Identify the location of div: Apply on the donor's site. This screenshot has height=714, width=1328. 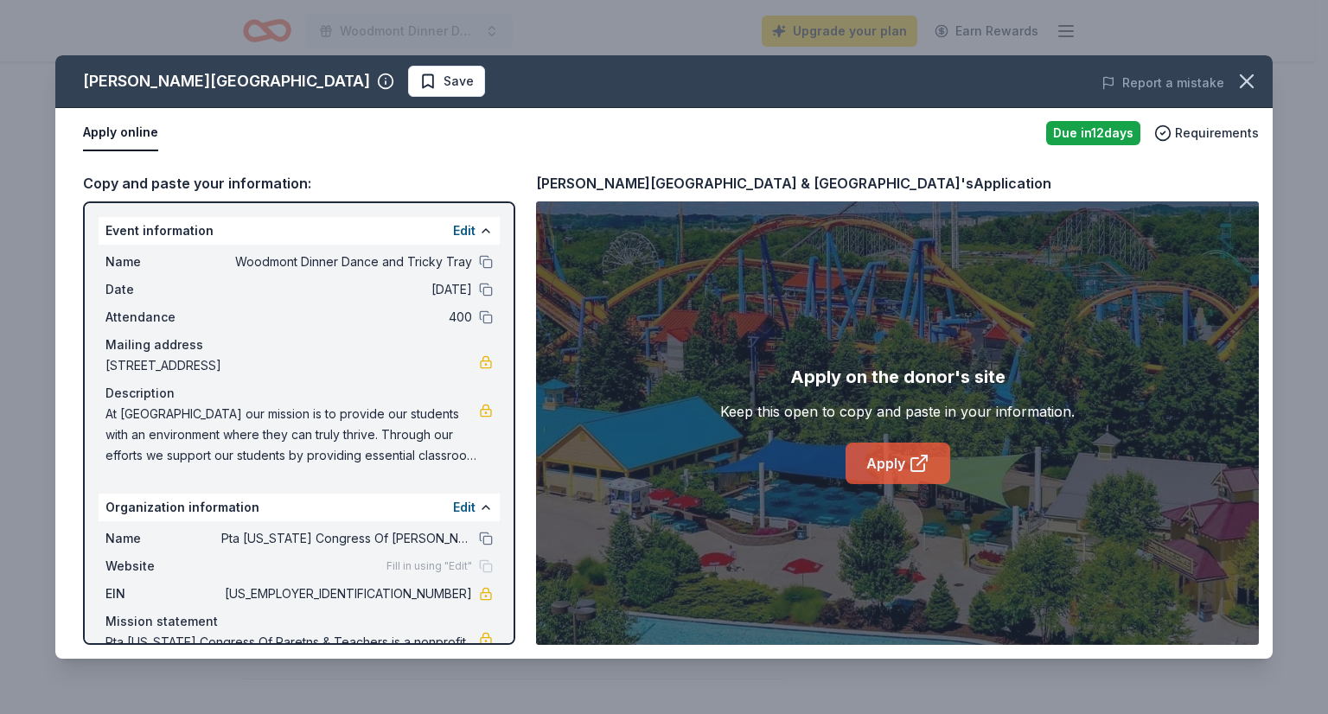
(898, 377).